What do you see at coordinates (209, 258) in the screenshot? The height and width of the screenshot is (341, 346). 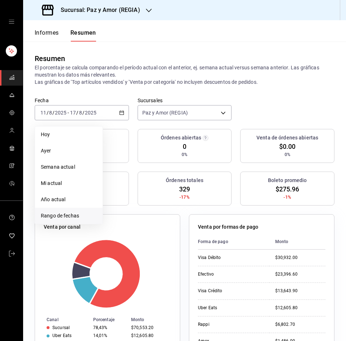 I see `font: Visa Débito` at bounding box center [209, 258].